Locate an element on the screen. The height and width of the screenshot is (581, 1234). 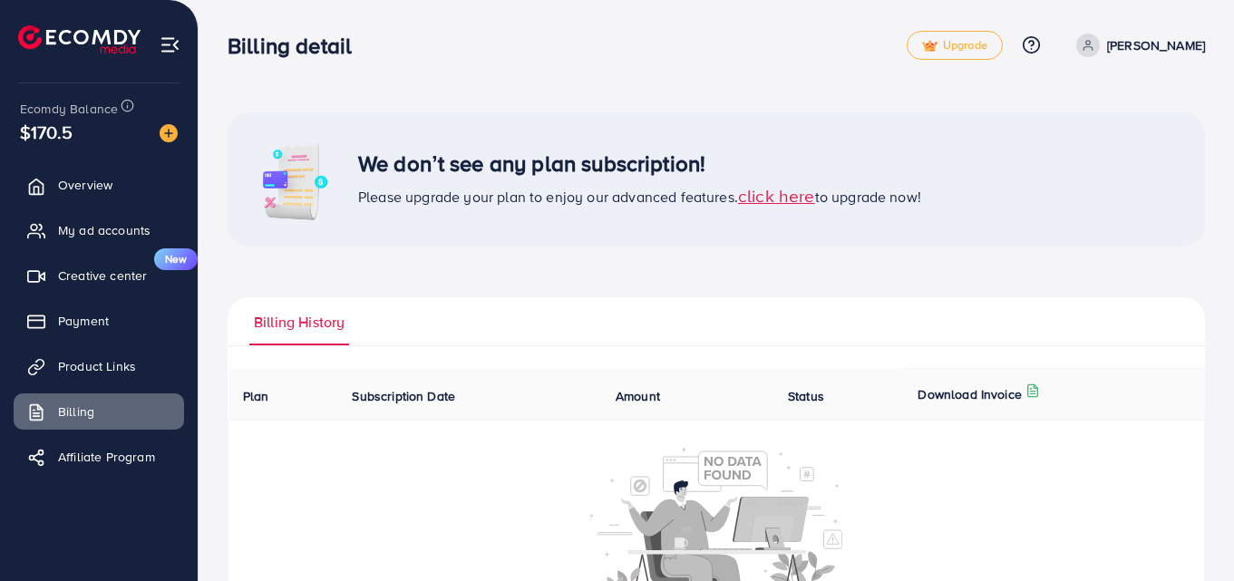
h3: We don’t see any plan subscription! is located at coordinates (639, 163).